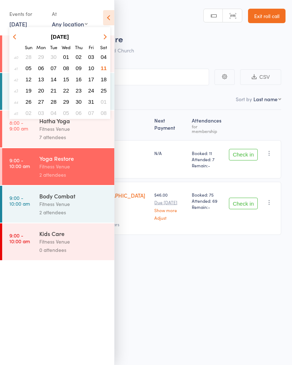 This screenshot has height=365, width=292. I want to click on small: Wednesday, so click(66, 47).